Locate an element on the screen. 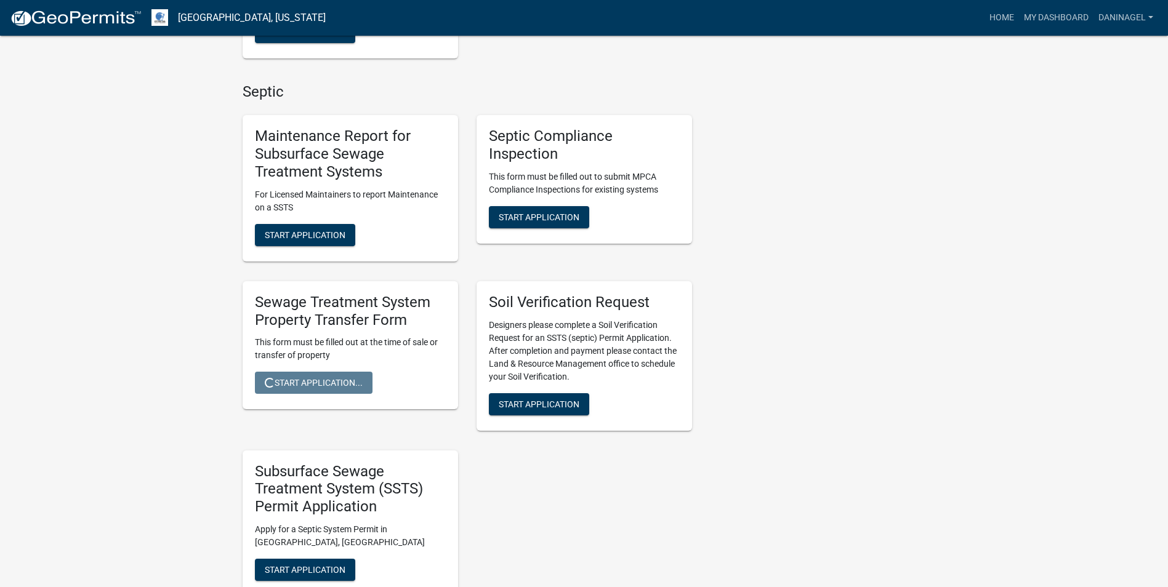 This screenshot has width=1168, height=587. p: Designers please complete a Soil Verification Request for an SSTS (septic) Permit Application. Af... is located at coordinates (584, 351).